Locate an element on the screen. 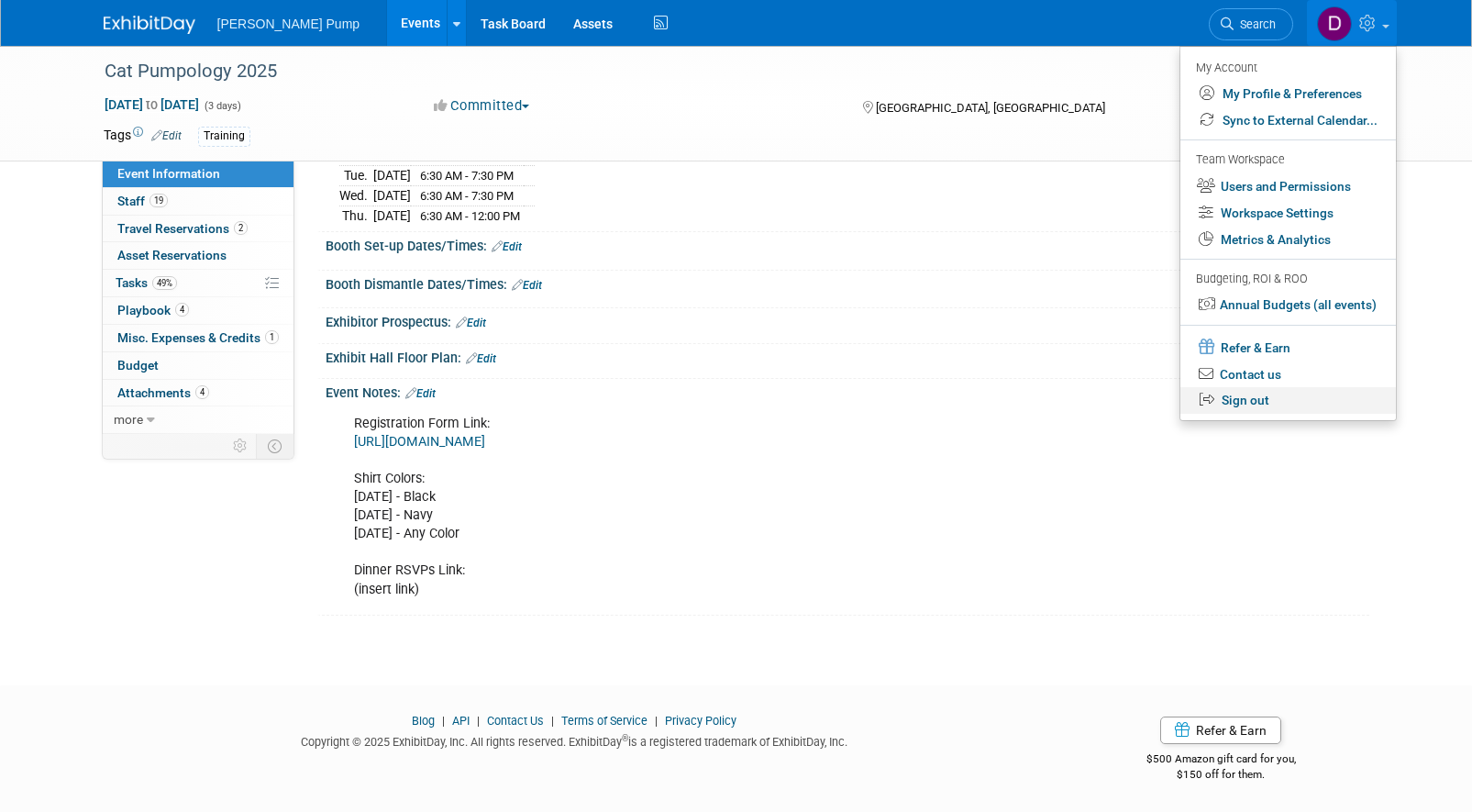  div: Booth Dismantle Dates/Times: is located at coordinates (847, 282).